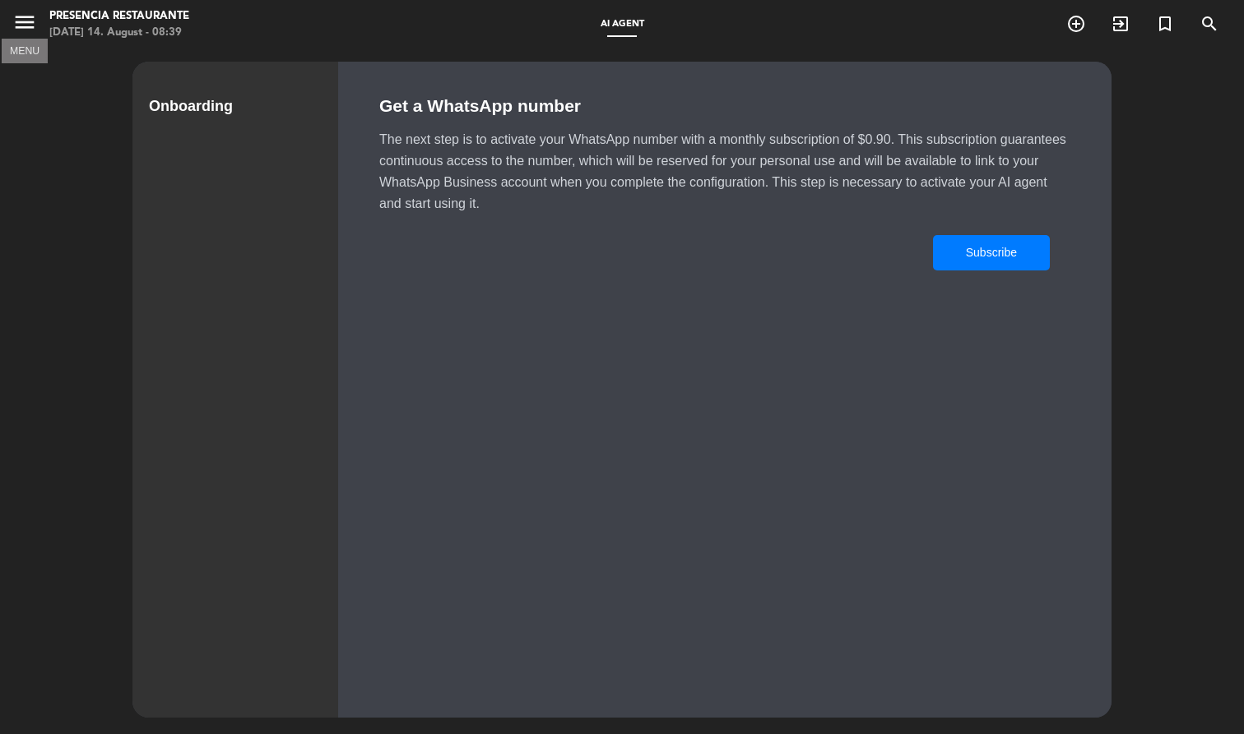 The height and width of the screenshot is (734, 1244). I want to click on div: Onboarding, so click(235, 106).